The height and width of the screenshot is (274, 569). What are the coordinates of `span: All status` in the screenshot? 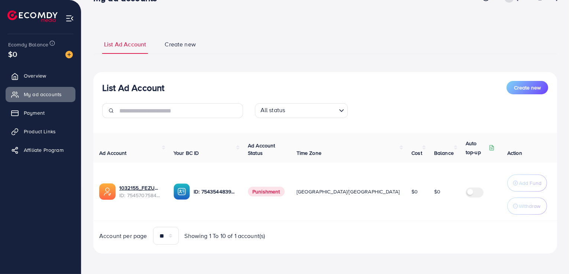 It's located at (273, 110).